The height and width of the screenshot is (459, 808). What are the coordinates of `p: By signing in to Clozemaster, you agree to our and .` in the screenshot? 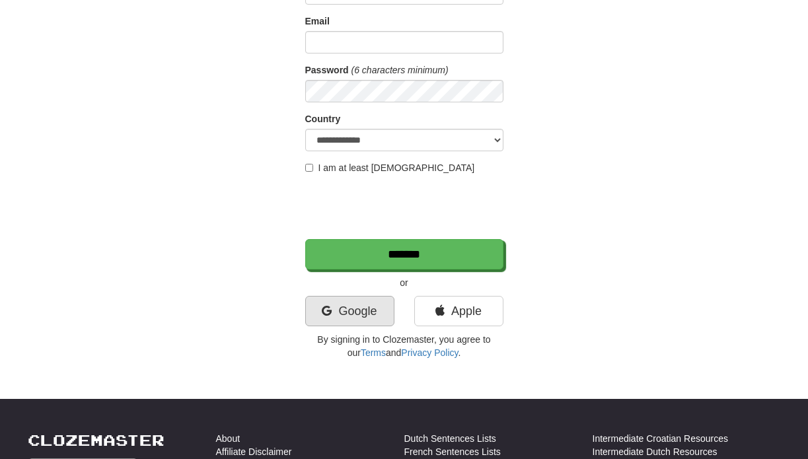 It's located at (404, 346).